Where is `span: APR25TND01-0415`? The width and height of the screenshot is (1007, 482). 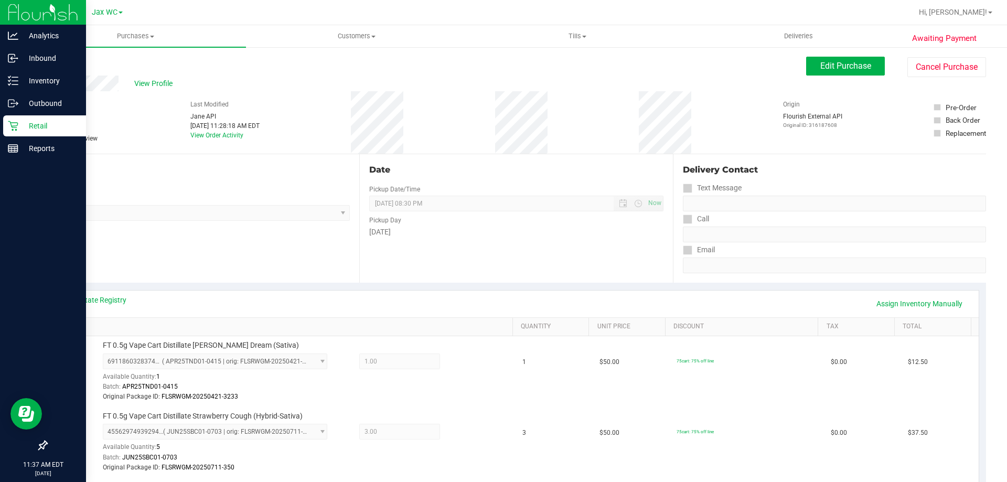 span: APR25TND01-0415 is located at coordinates (150, 386).